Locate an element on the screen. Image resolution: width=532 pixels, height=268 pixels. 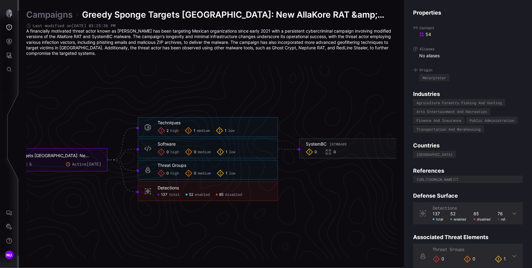
div: Public Administration is located at coordinates (492, 120).